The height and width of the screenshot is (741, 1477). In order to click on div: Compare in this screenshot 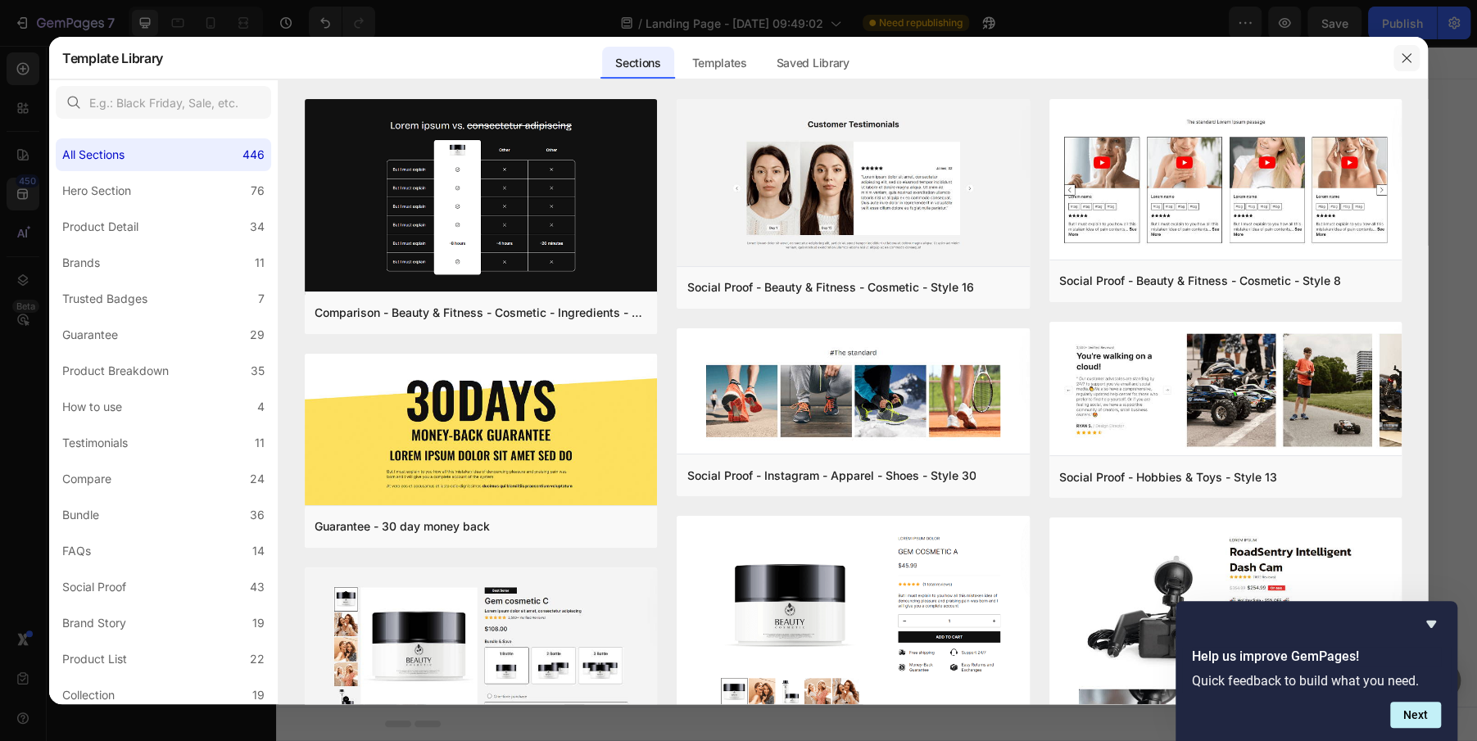, I will do `click(87, 479)`.